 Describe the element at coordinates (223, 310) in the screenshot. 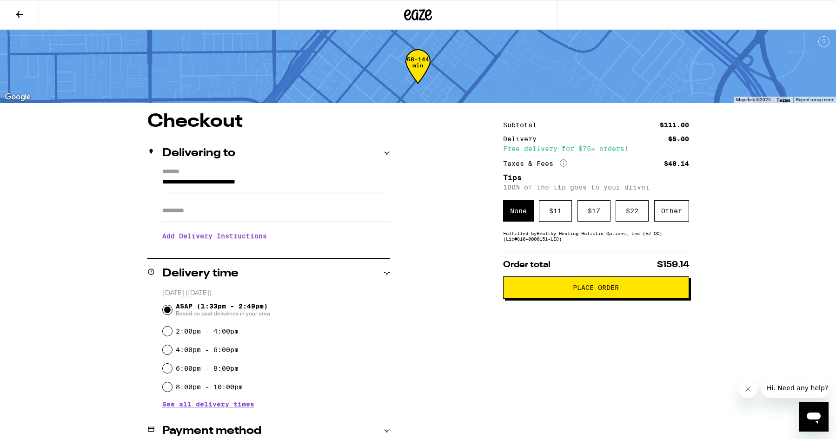

I see `span: ASAP (1:33pm - 2:49pm)` at that location.